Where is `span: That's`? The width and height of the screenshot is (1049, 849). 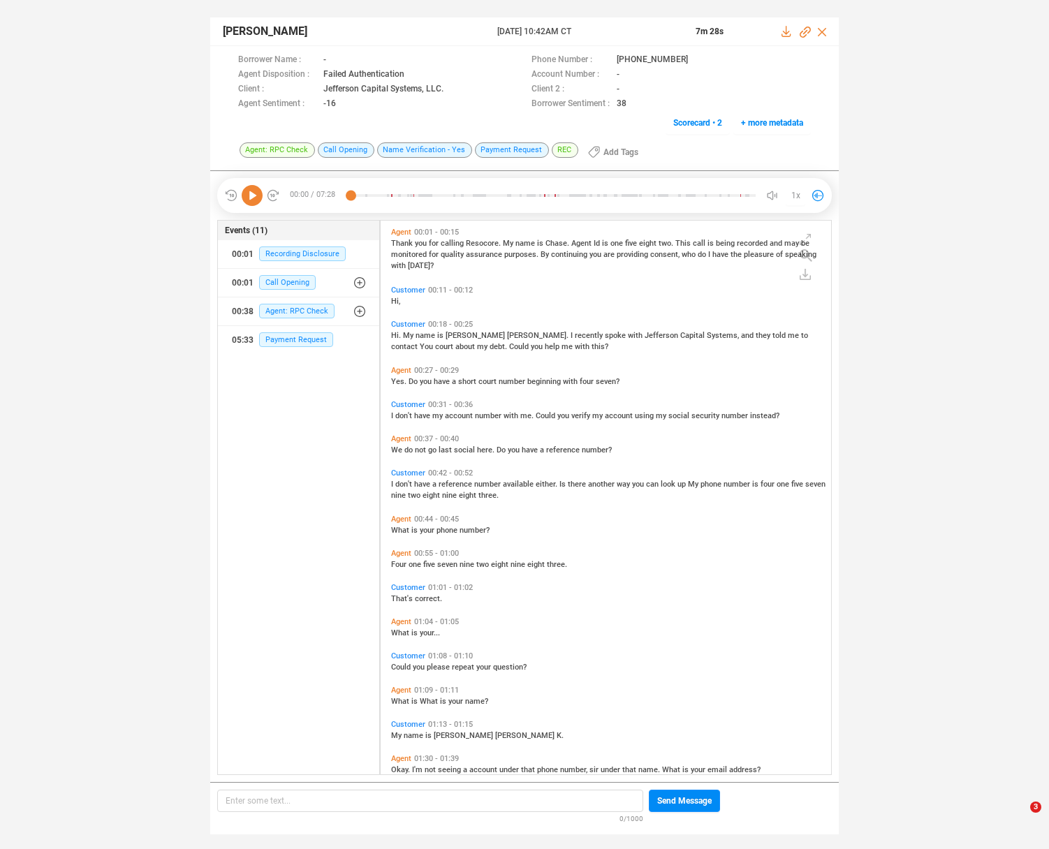 span: That's is located at coordinates (403, 598).